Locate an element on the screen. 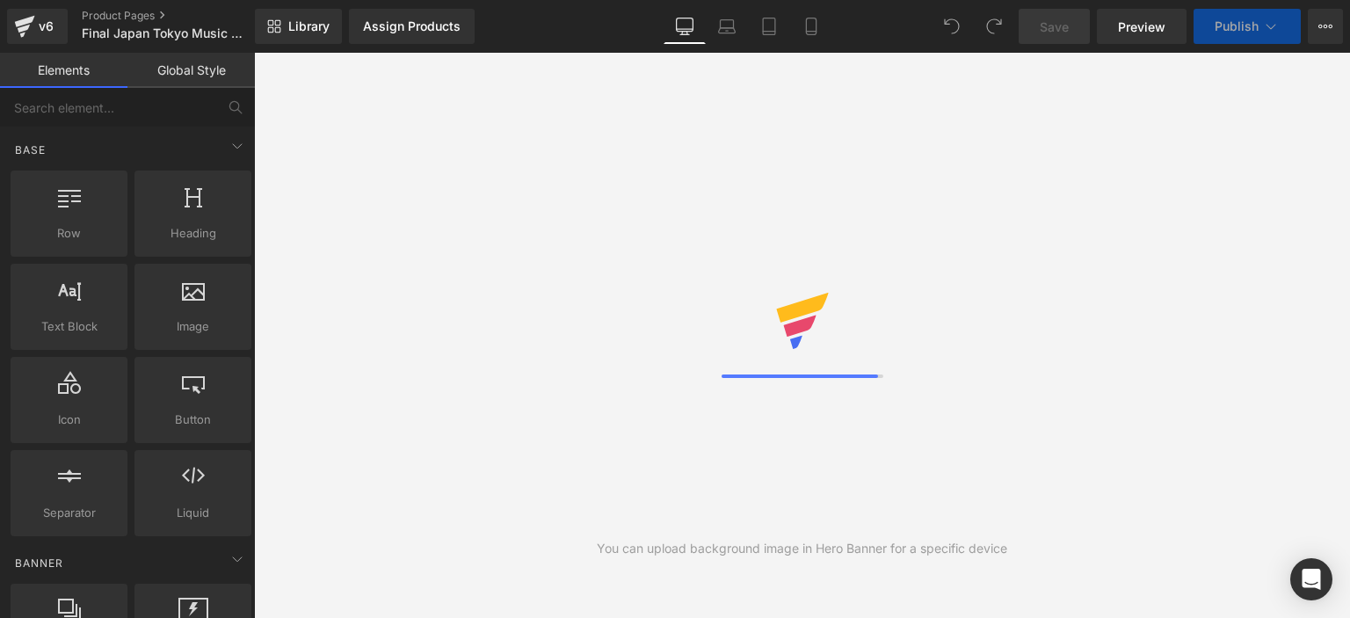  span: Preview is located at coordinates (1142, 26).